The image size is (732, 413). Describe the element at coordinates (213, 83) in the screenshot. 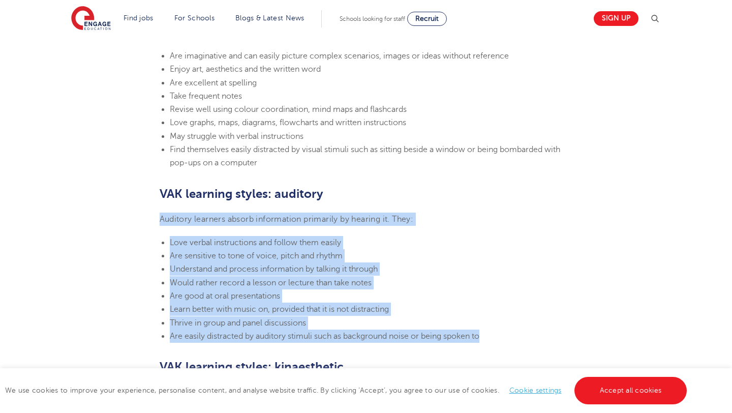

I see `span: Are excellent at spelling` at that location.